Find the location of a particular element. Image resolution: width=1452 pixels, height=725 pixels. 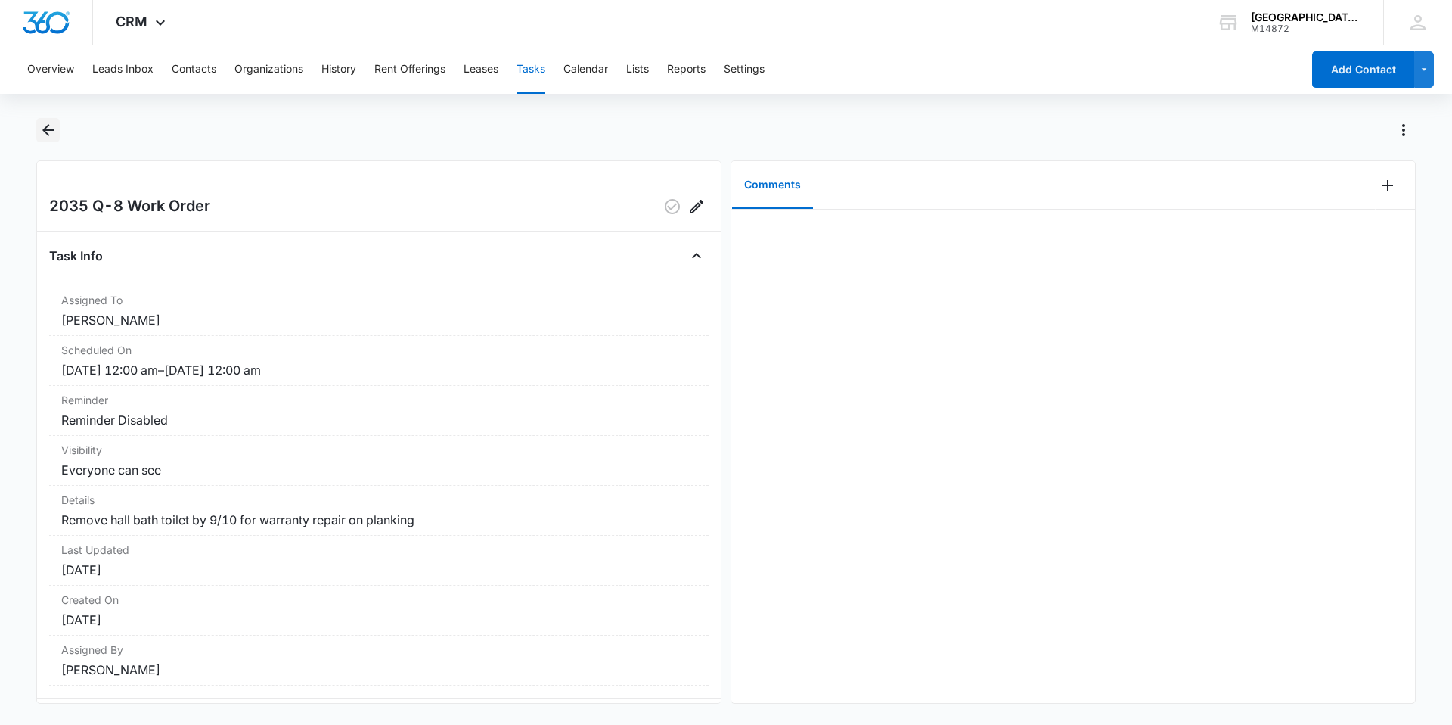

button: Actions is located at coordinates (1404, 130).